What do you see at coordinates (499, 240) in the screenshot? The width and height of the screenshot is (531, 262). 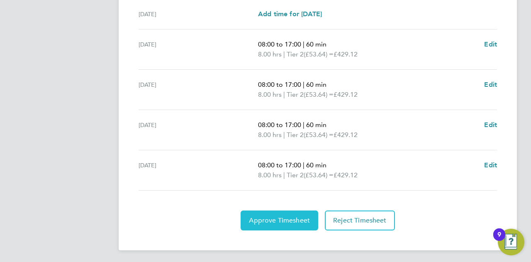 I see `div: 9` at bounding box center [499, 240].